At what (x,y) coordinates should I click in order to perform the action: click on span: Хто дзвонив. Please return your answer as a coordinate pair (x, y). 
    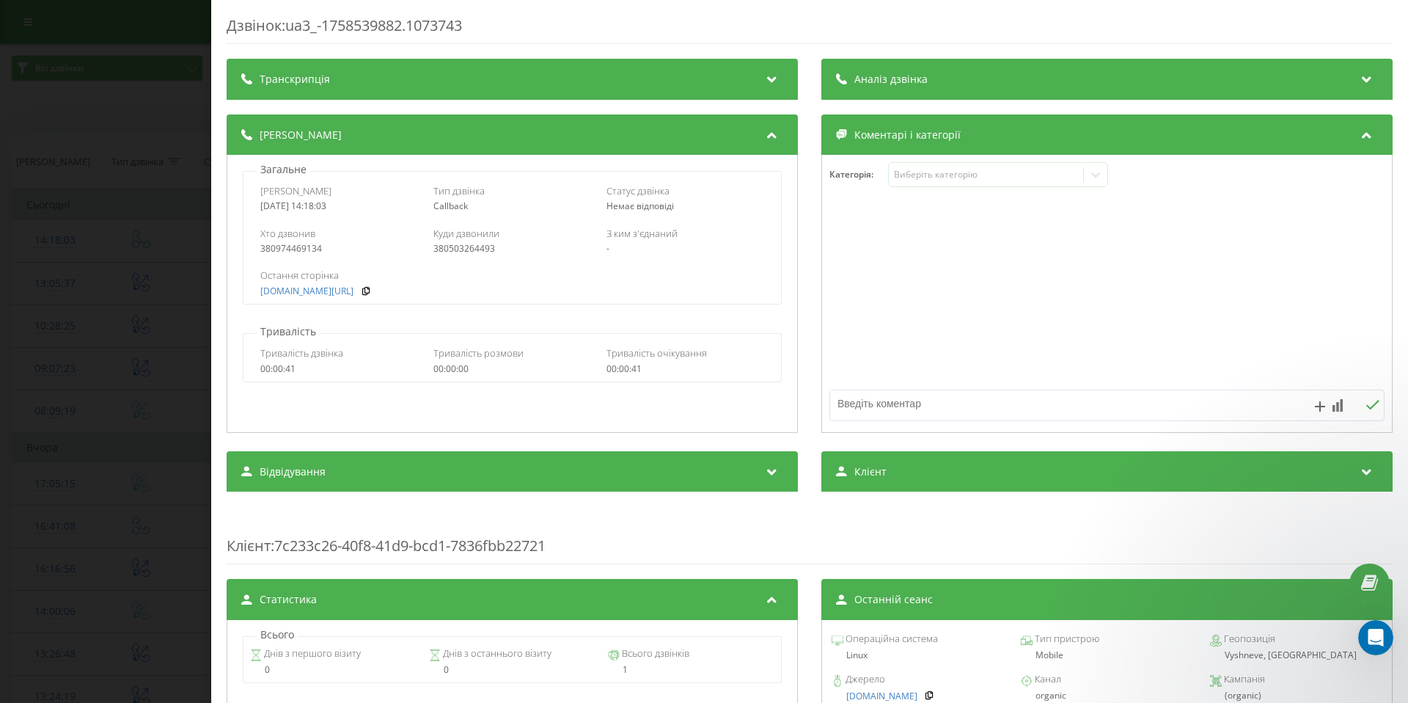
    Looking at the image, I should click on (288, 233).